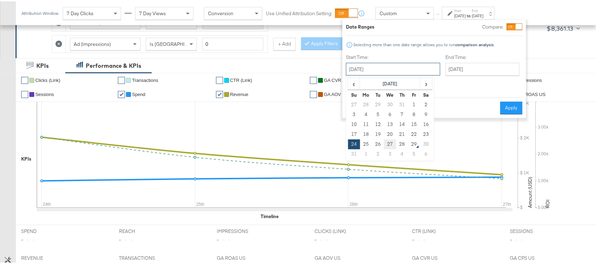 This screenshot has height=264, width=596. I want to click on td: 13, so click(390, 123).